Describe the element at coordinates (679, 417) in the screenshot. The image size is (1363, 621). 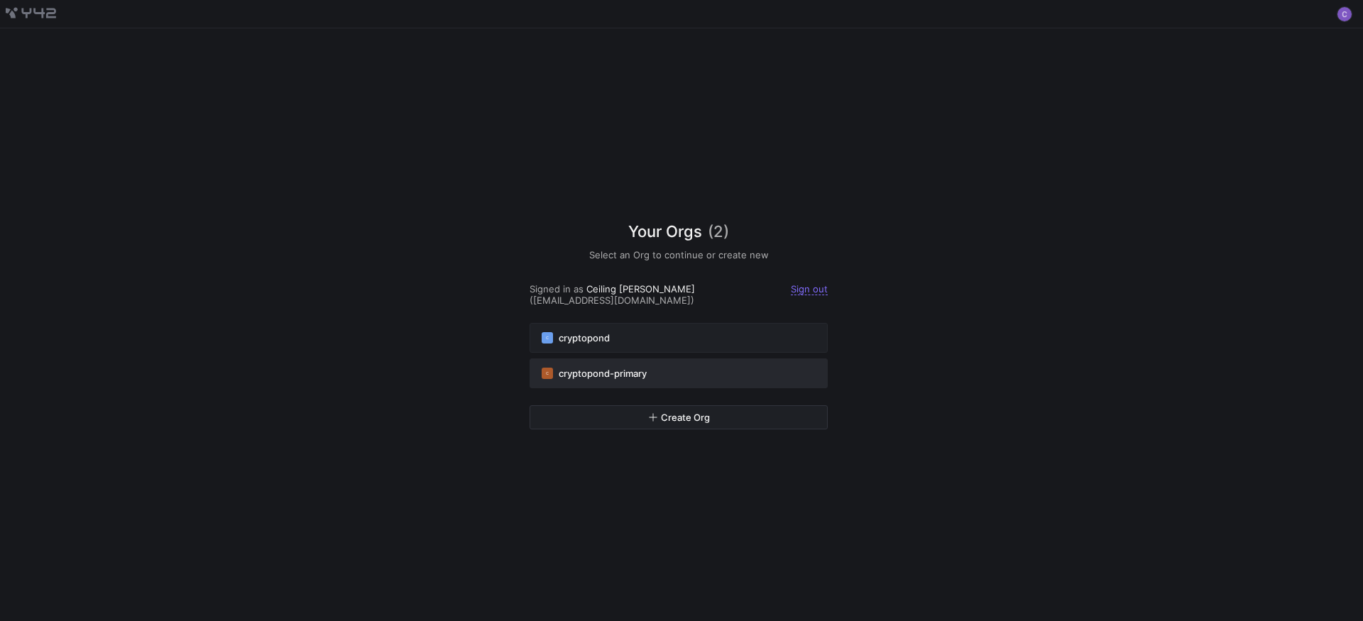
I see `button: Create Org` at that location.